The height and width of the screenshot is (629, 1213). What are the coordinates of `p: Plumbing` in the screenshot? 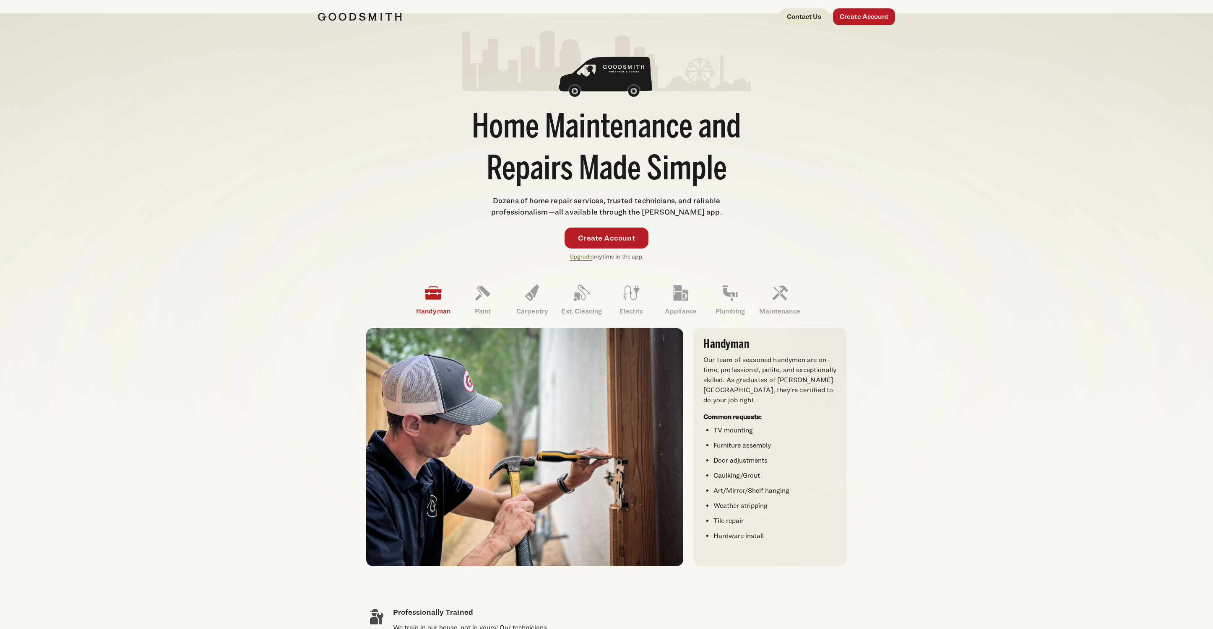 It's located at (730, 312).